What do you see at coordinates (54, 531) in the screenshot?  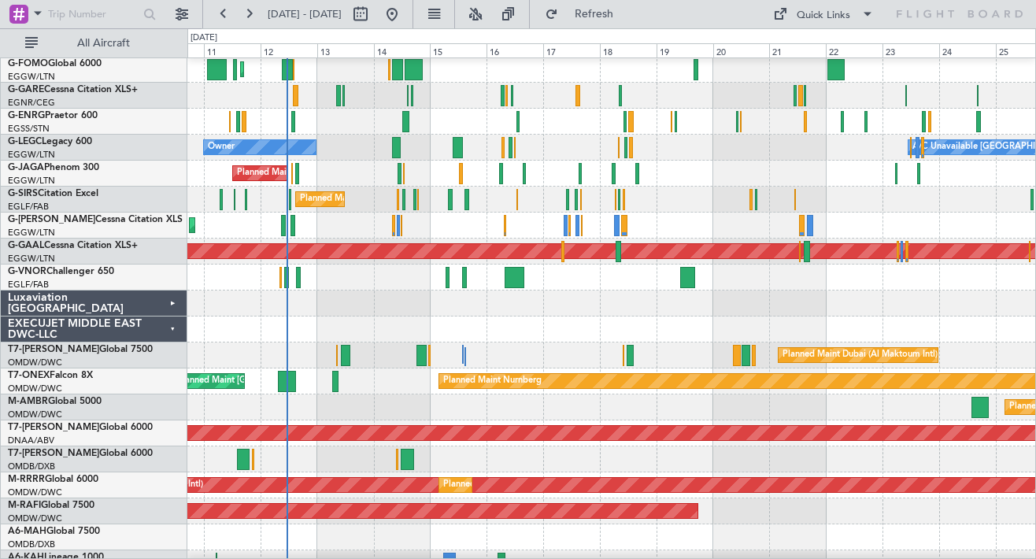 I see `a: A6-MAHGlobal 7500` at bounding box center [54, 531].